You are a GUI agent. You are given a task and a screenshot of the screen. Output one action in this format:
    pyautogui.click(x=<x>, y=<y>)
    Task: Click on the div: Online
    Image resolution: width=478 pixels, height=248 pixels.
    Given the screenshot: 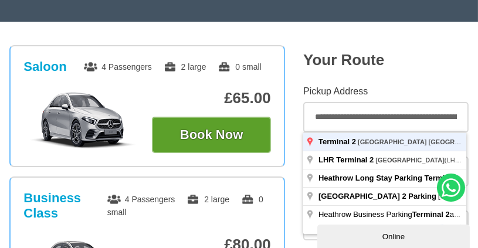 What is the action you would take?
    pyautogui.click(x=76, y=14)
    